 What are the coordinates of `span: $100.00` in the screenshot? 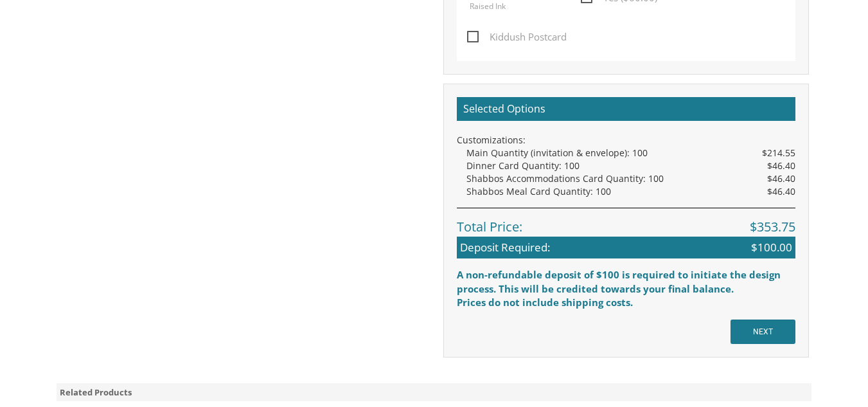 It's located at (772, 247).